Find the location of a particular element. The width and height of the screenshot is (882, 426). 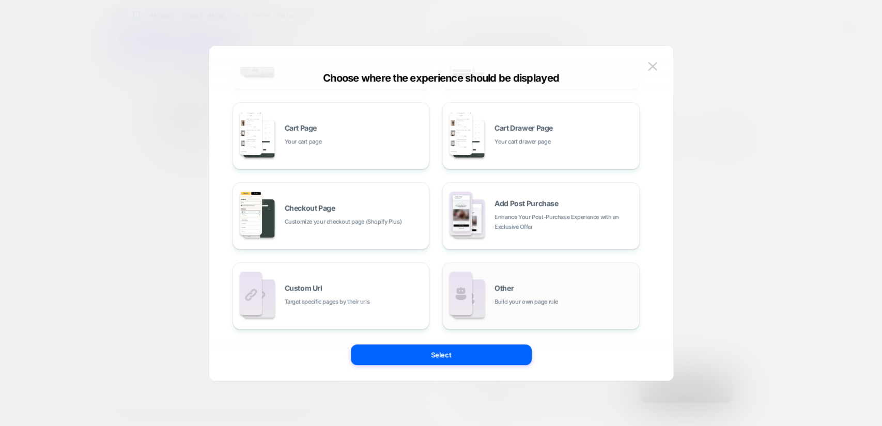

div: Choose where the experience should be displayed is located at coordinates (441, 78).